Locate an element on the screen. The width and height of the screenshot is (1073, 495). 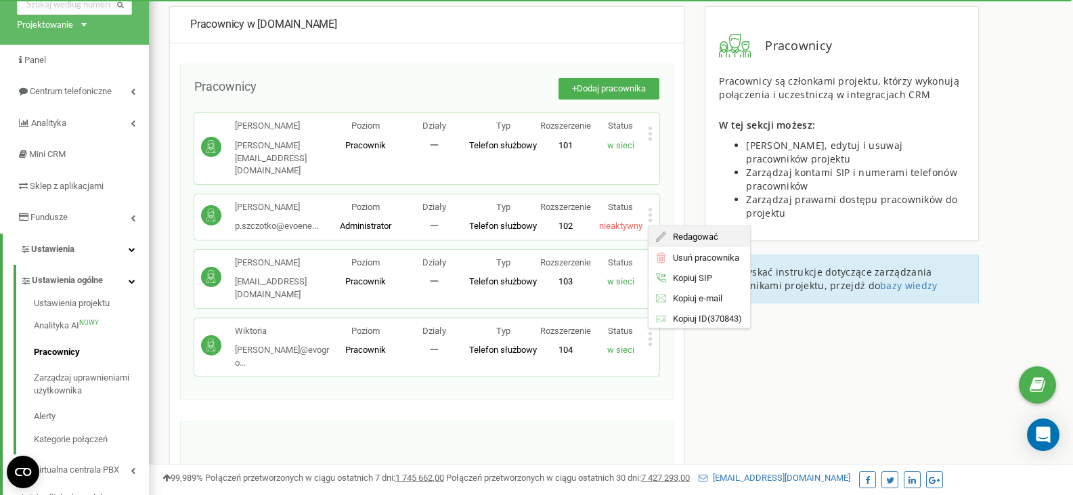
font: 7 427 293,00 is located at coordinates (665, 477).